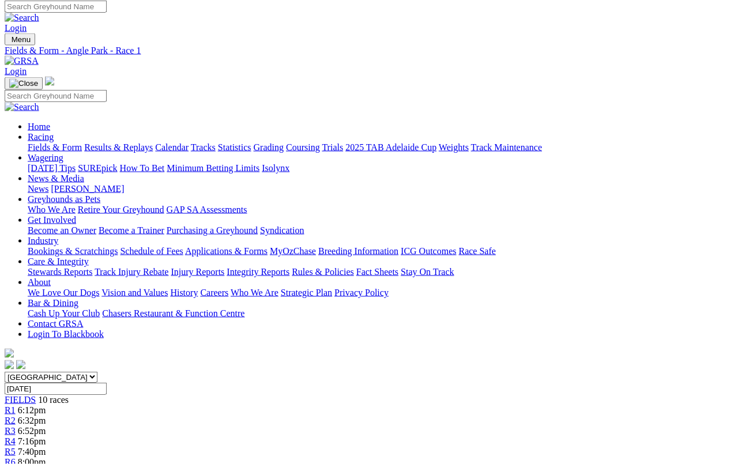 This screenshot has width=738, height=464. Describe the element at coordinates (55, 389) in the screenshot. I see `input: Select date` at that location.